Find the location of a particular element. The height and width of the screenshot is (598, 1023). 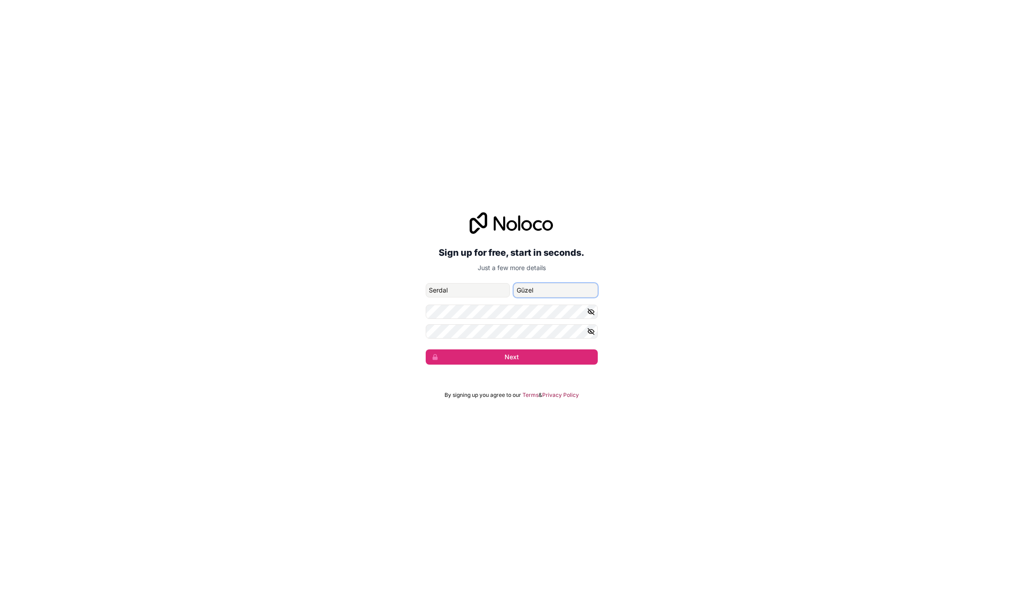

p: Just a few more details is located at coordinates (512, 268).